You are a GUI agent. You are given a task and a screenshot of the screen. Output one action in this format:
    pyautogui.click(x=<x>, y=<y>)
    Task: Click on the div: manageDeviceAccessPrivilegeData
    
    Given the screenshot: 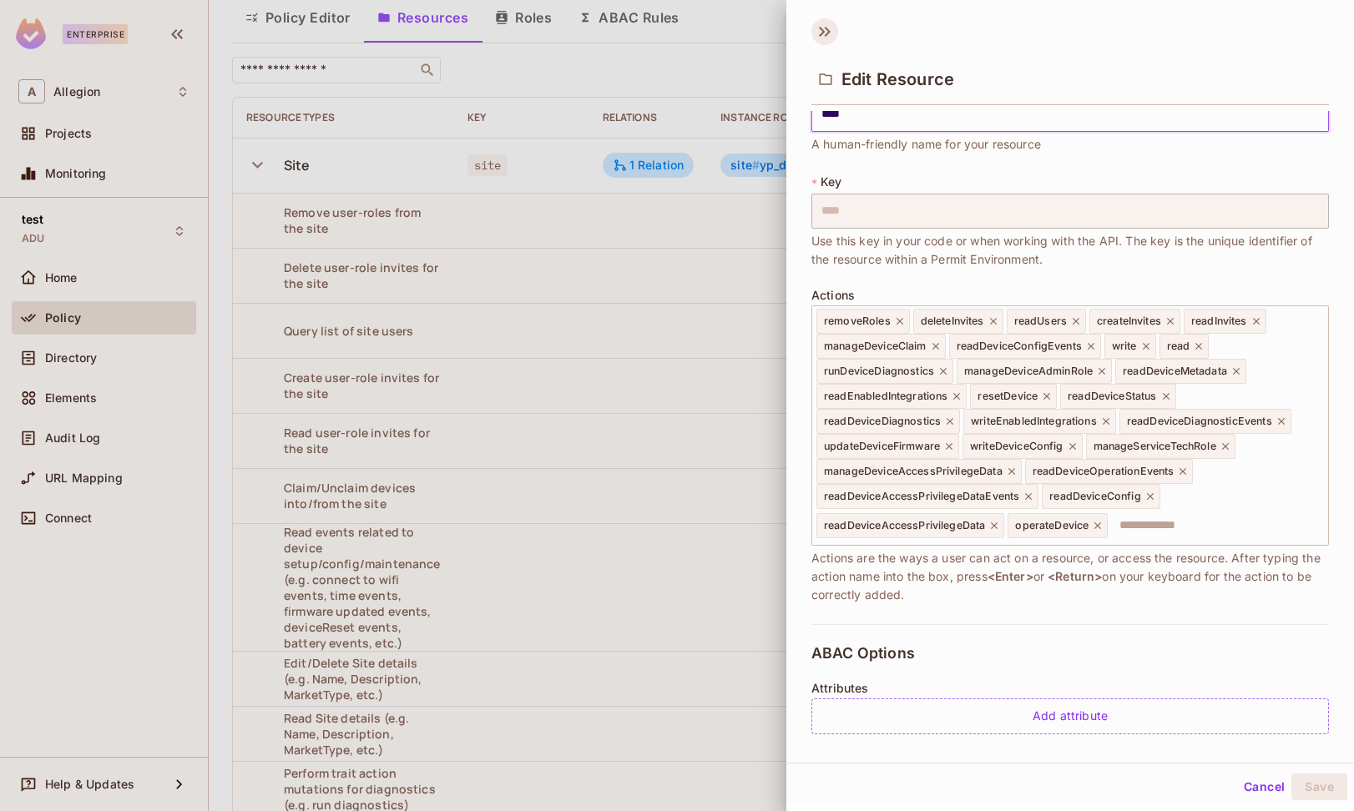 What is the action you would take?
    pyautogui.click(x=919, y=472)
    